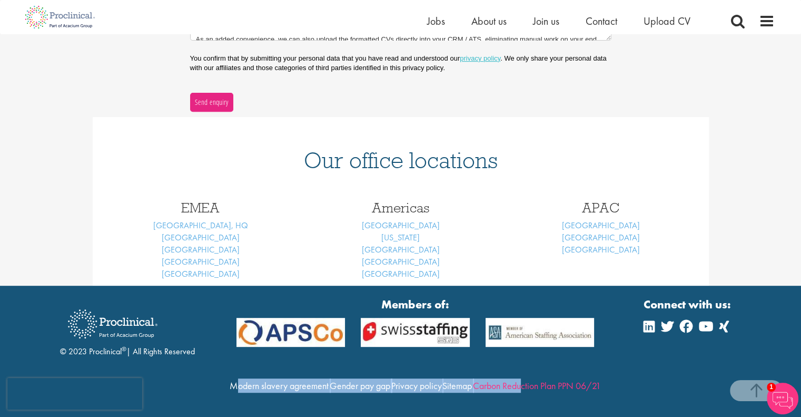 The width and height of the screenshot is (801, 417). What do you see at coordinates (401, 160) in the screenshot?
I see `h1: Our office locations` at bounding box center [401, 160].